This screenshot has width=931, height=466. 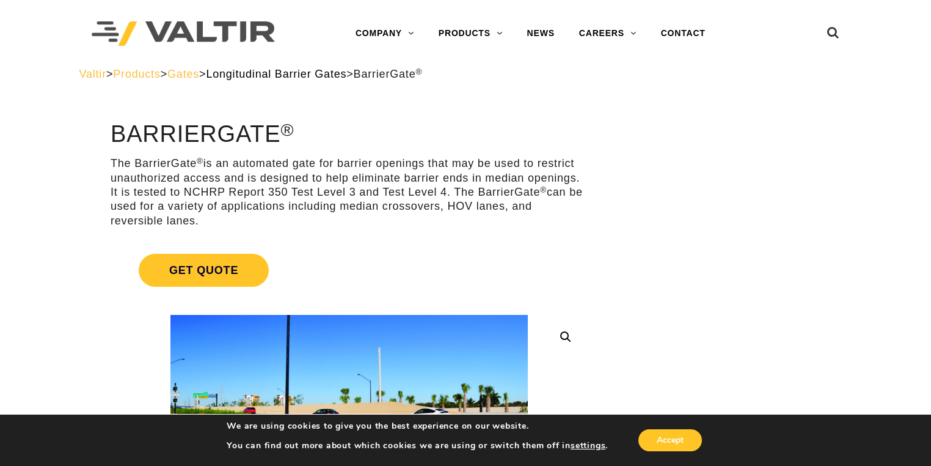 I want to click on a: Products, so click(x=136, y=74).